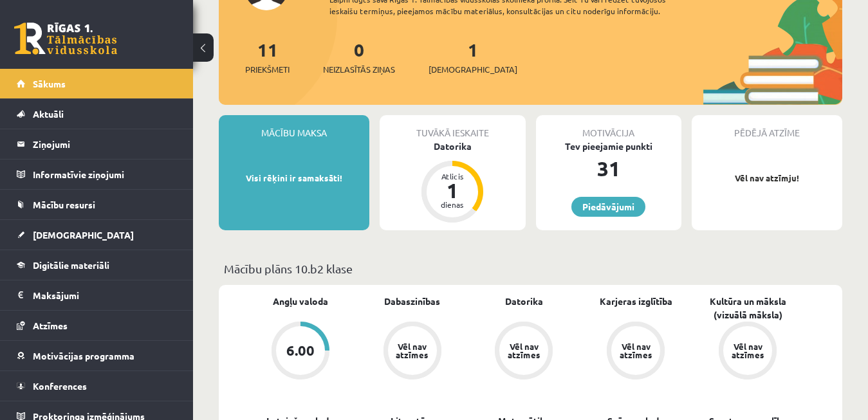 The image size is (868, 420). Describe the element at coordinates (97, 174) in the screenshot. I see `a: Informatīvie ziņojumi` at that location.